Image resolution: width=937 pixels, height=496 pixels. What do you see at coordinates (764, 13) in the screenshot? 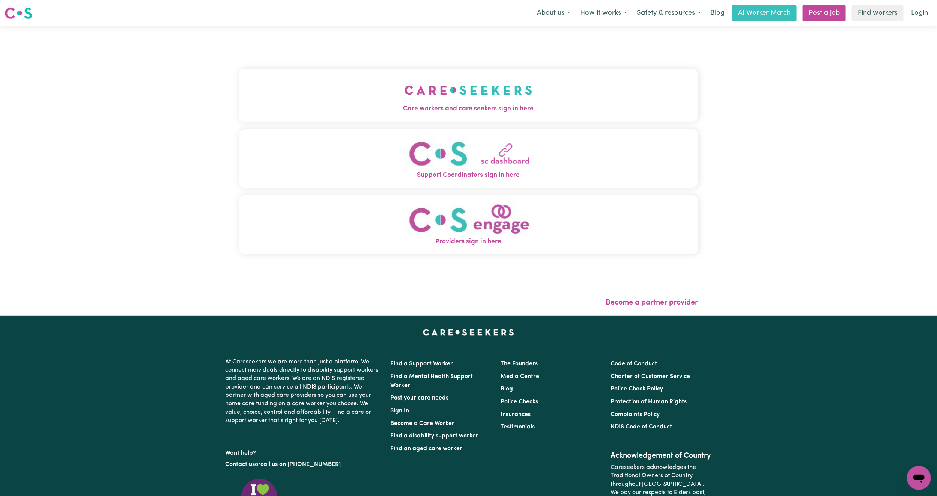
I see `a: AI Worker Match` at bounding box center [764, 13].